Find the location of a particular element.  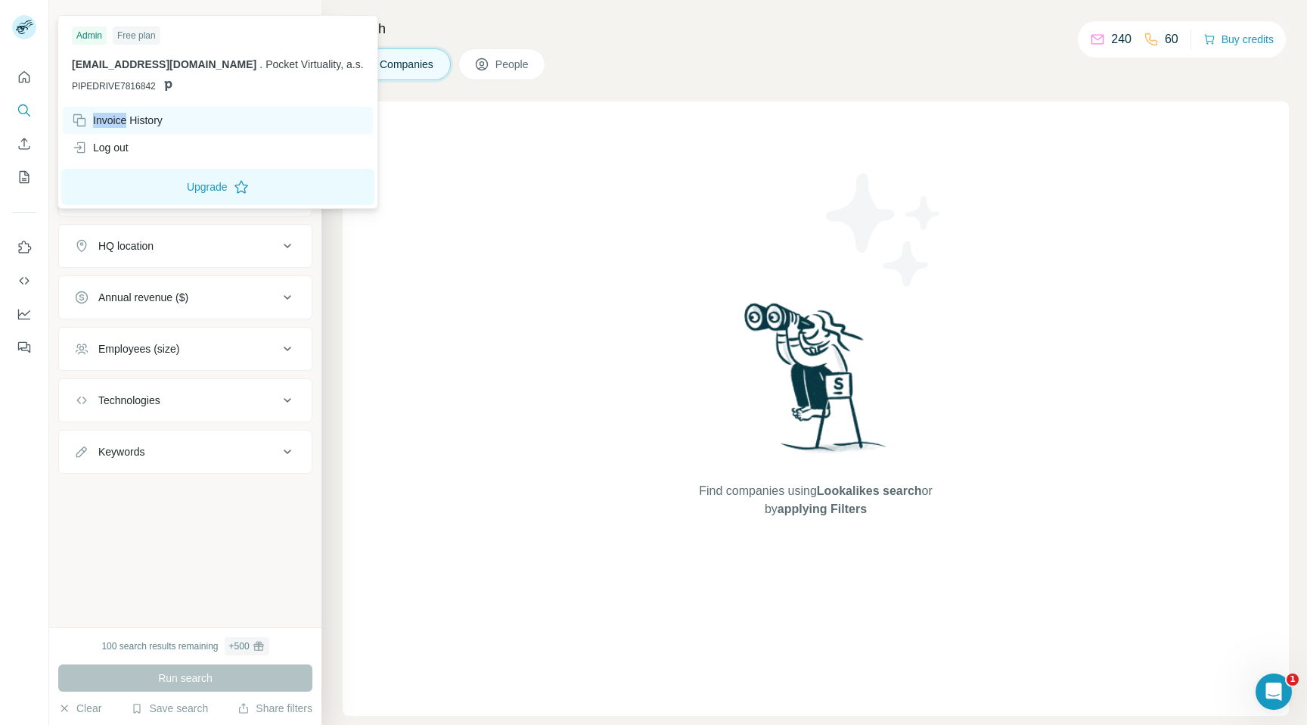

button: Employees (size) is located at coordinates (185, 349).